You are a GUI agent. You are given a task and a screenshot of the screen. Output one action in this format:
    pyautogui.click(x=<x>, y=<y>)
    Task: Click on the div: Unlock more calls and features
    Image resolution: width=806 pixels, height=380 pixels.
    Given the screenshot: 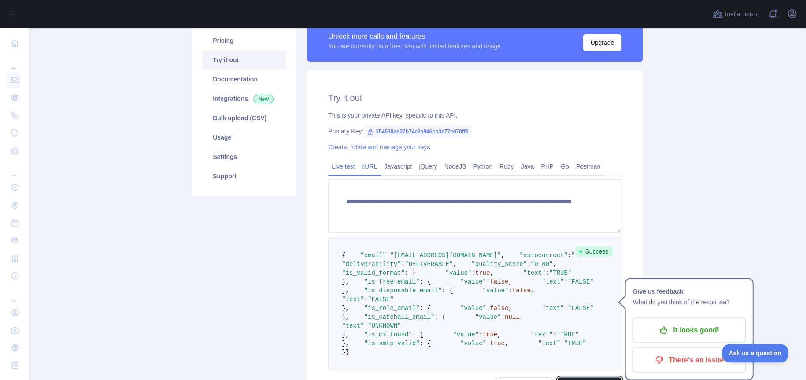 What is the action you would take?
    pyautogui.click(x=414, y=37)
    